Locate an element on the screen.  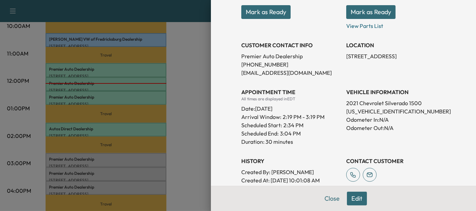
span: 2:19 PM - 3:19 PM is located at coordinates (304, 117).